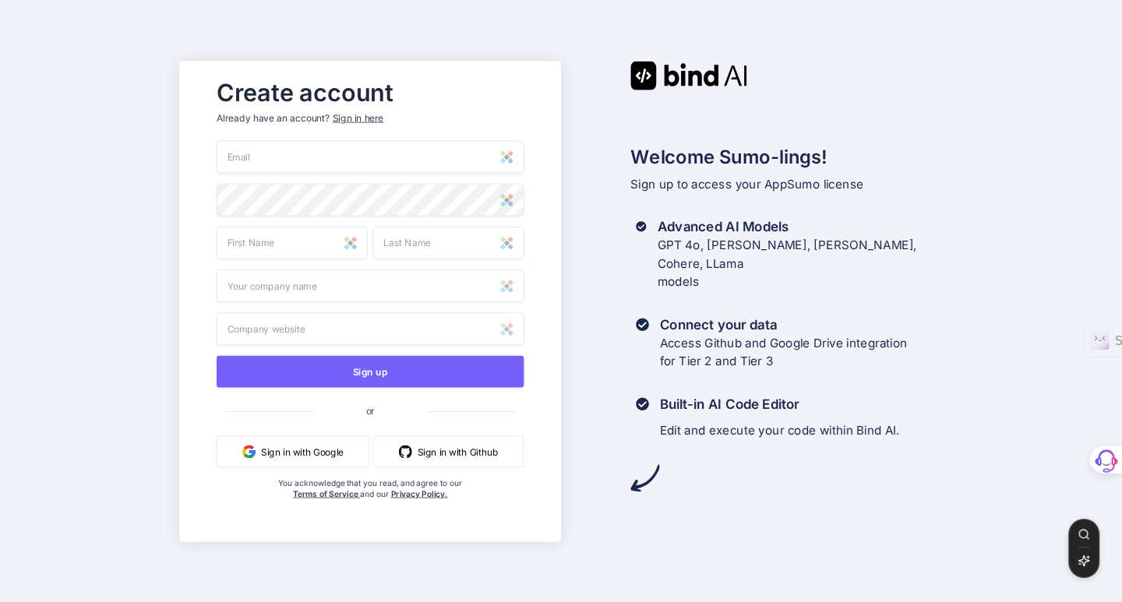 The width and height of the screenshot is (1122, 602). Describe the element at coordinates (405, 451) in the screenshot. I see `img: github` at that location.